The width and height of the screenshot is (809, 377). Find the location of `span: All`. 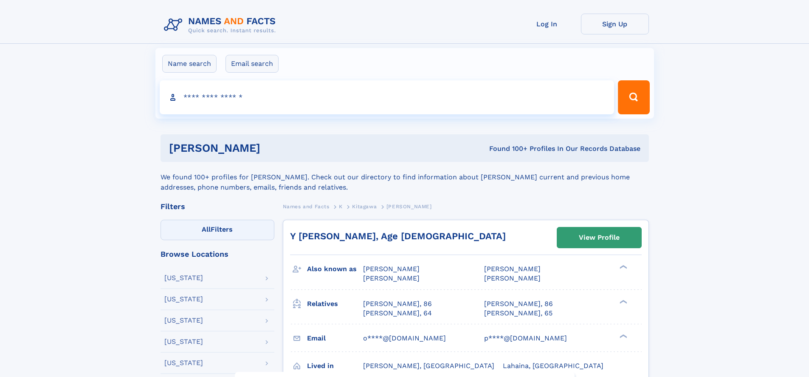

span: All is located at coordinates (206, 229).